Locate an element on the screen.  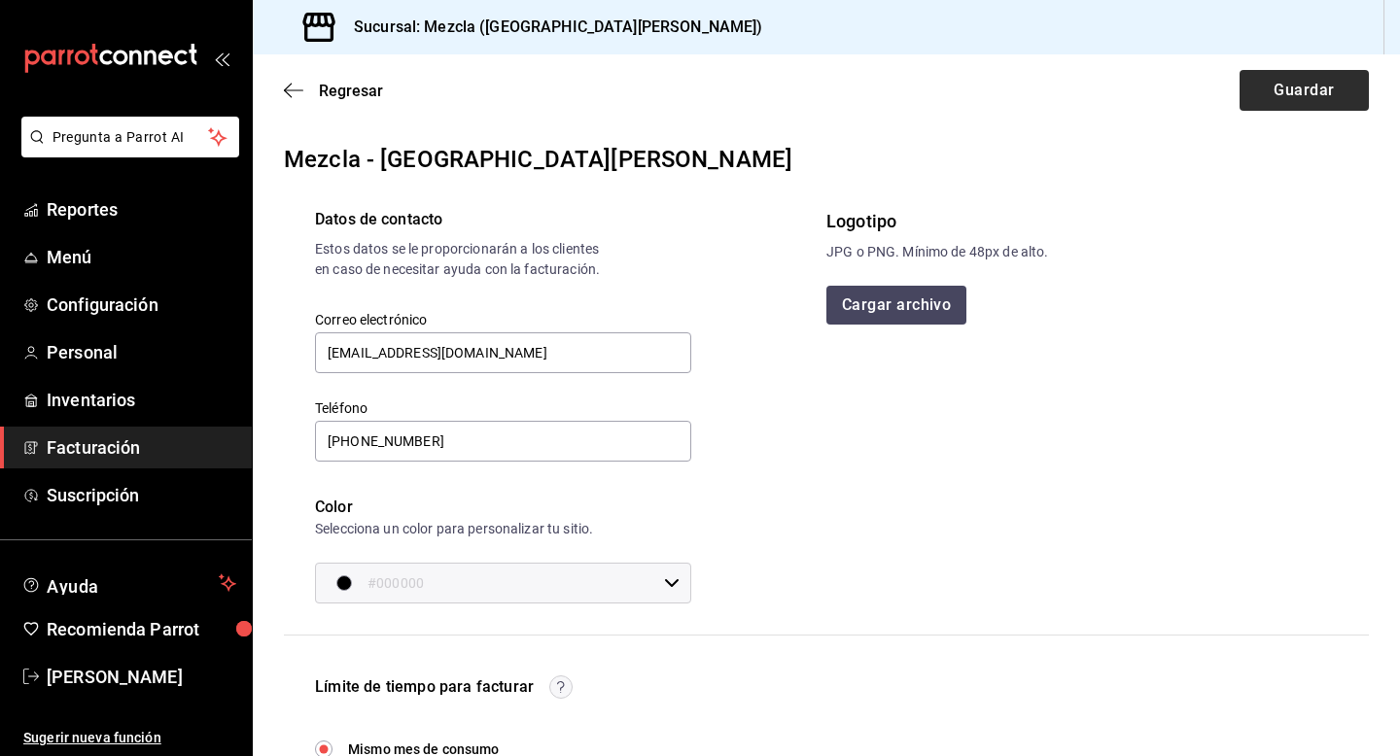
button: open_drawer_menu is located at coordinates (222, 58).